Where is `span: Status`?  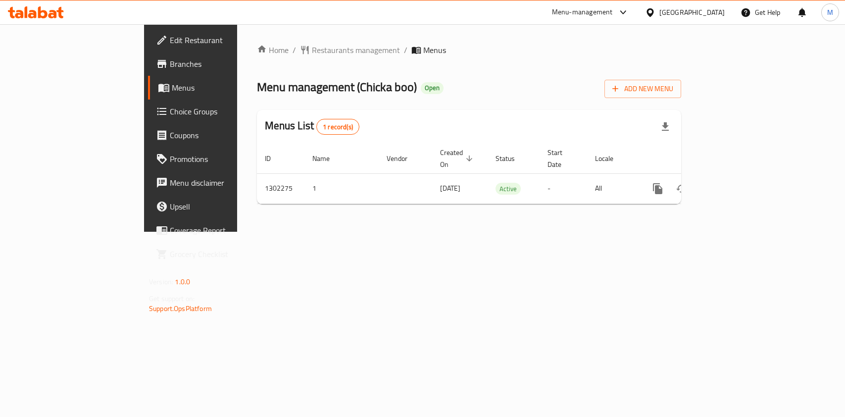 span: Status is located at coordinates (511, 158).